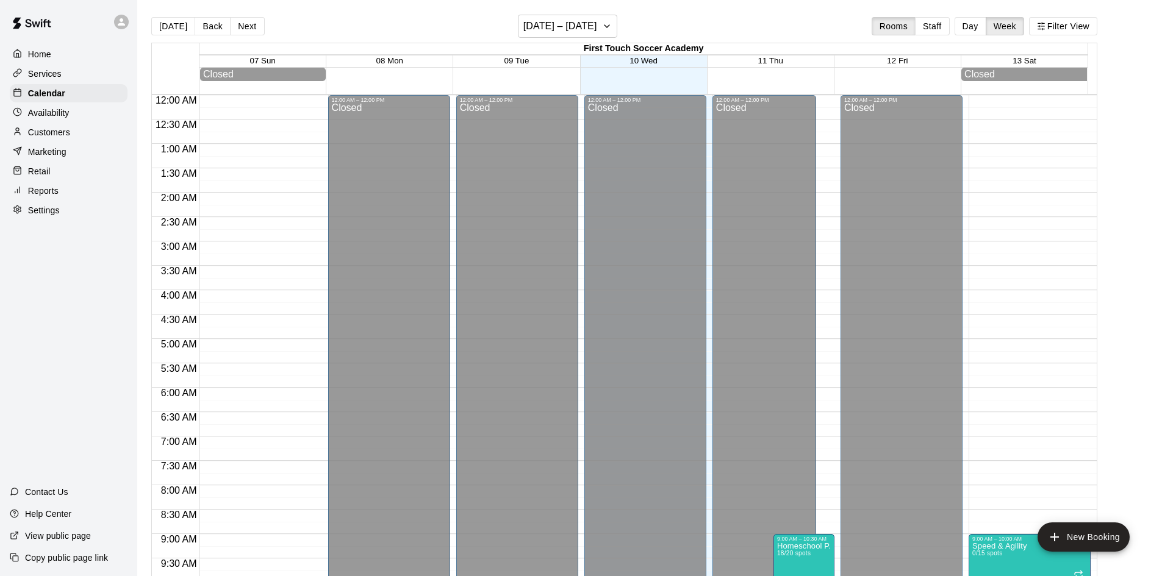  Describe the element at coordinates (68, 113) in the screenshot. I see `a: Availability` at that location.